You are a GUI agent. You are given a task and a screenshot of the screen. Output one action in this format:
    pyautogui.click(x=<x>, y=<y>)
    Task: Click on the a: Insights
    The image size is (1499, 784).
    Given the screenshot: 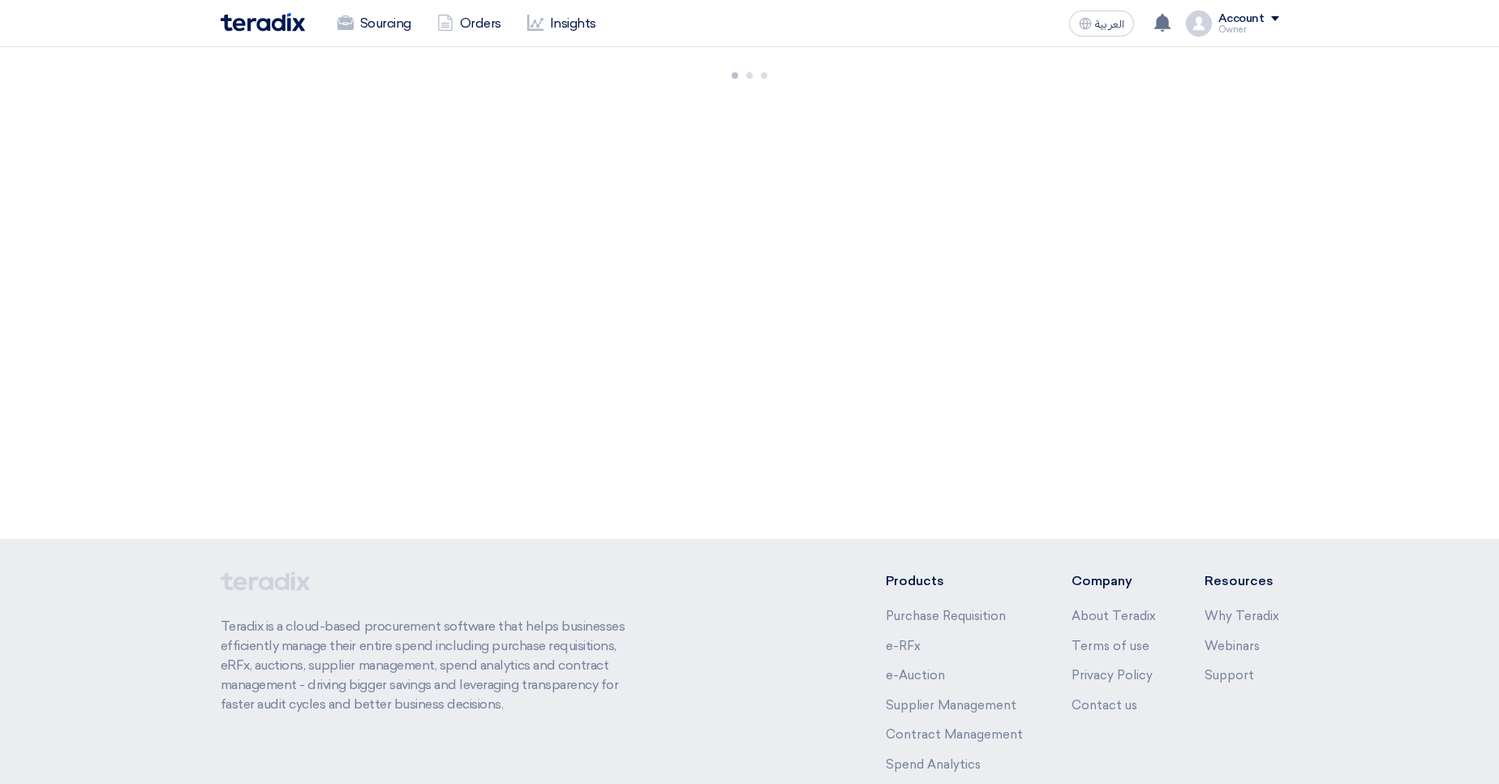 What is the action you would take?
    pyautogui.click(x=561, y=24)
    